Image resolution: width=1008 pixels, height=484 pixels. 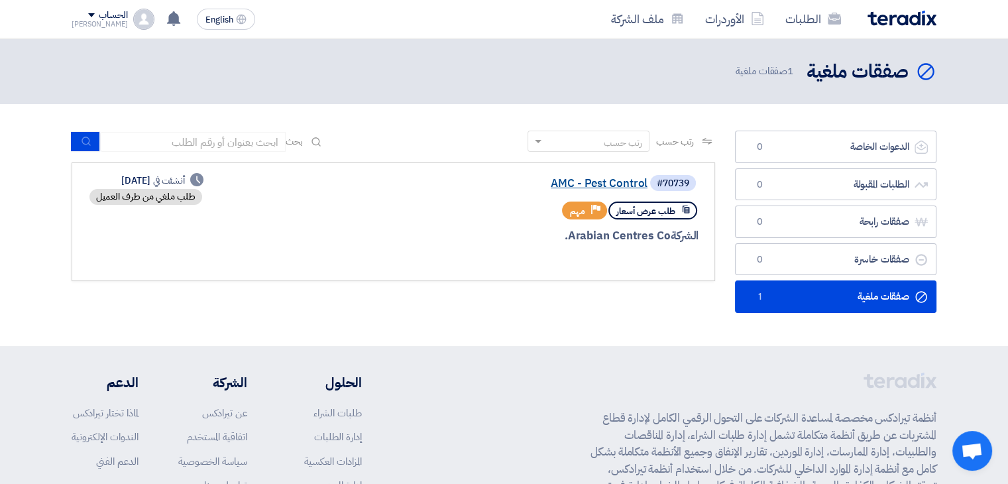 What do you see at coordinates (684, 235) in the screenshot?
I see `span: الشركة` at bounding box center [684, 235].